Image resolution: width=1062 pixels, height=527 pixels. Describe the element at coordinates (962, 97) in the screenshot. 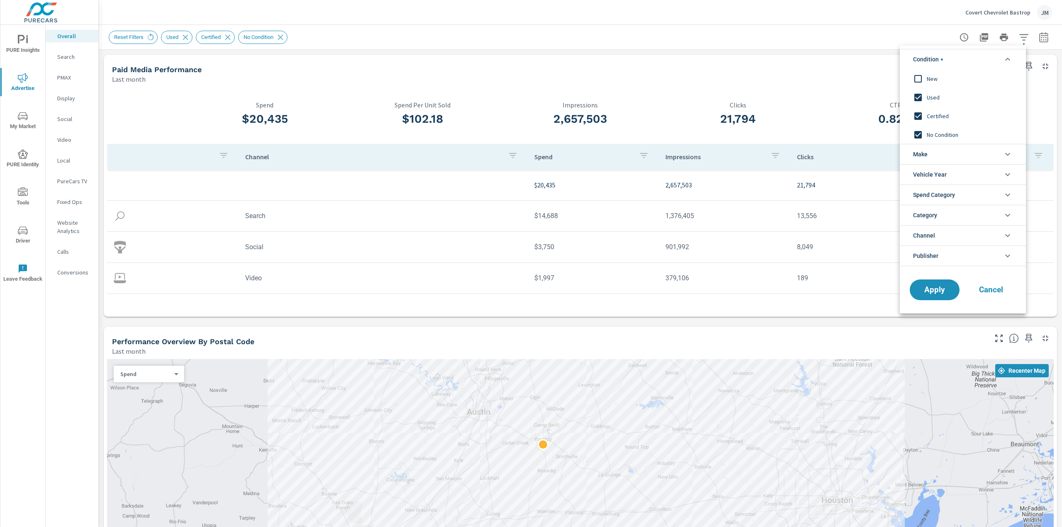

I see `div: Used` at that location.